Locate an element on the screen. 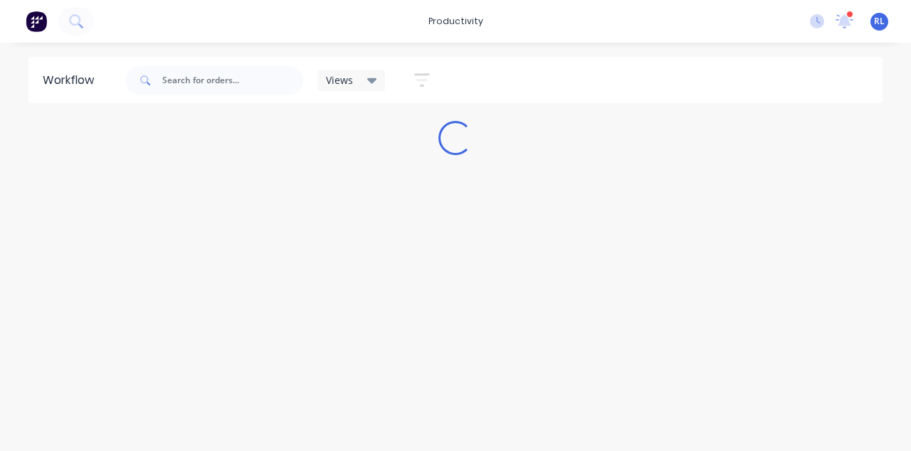 This screenshot has height=451, width=911. img: Factory is located at coordinates (36, 21).